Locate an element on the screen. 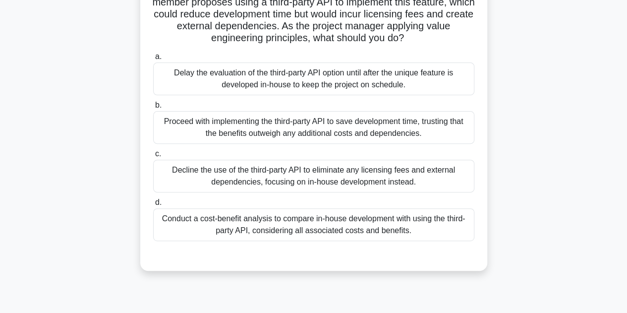 The image size is (627, 313). div: Delay the evaluation of the third-party API option until after the unique feature is developed in... is located at coordinates (314, 79).